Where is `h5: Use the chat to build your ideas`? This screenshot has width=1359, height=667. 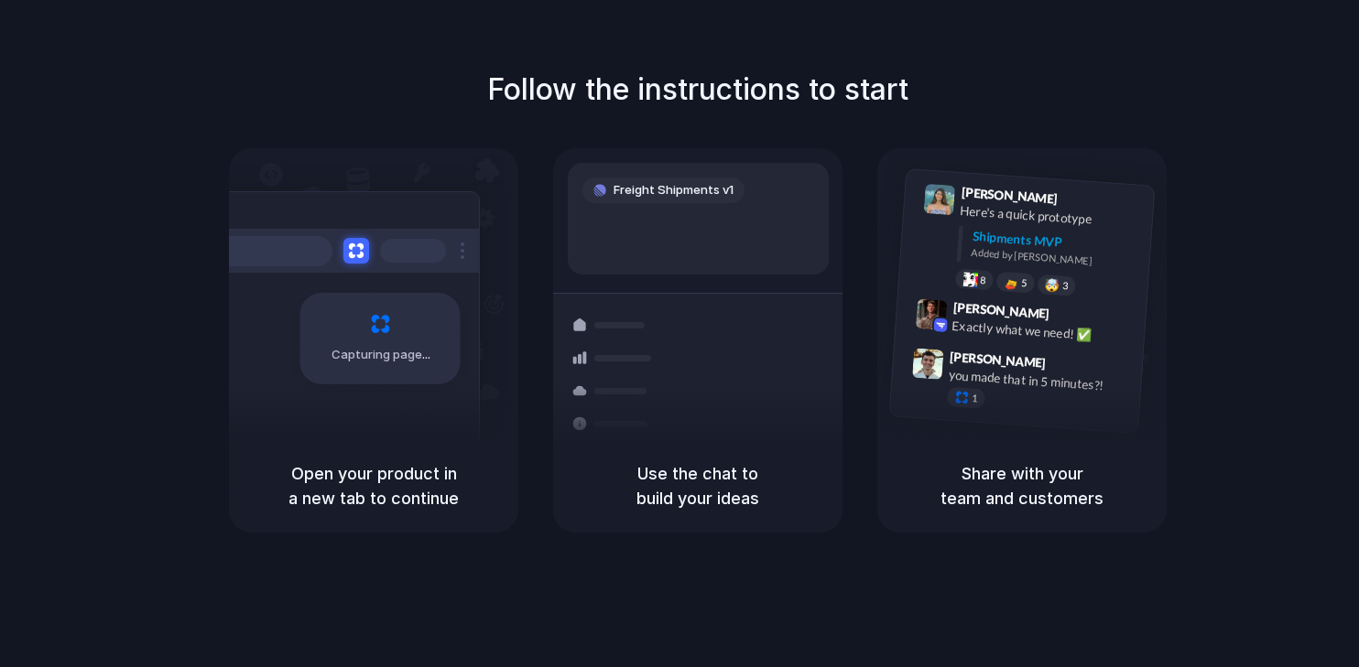
h5: Use the chat to build your ideas is located at coordinates (698, 486).